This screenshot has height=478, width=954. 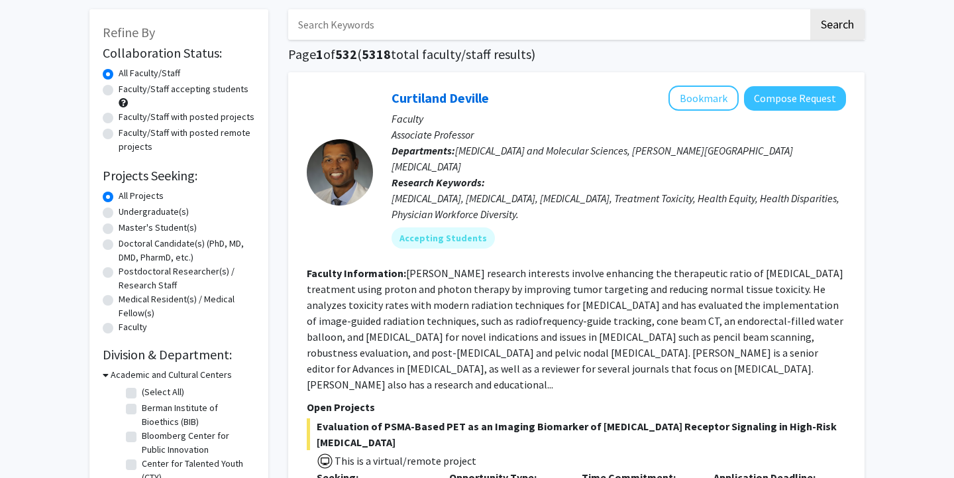 I want to click on label: Doctoral Candidate(s) (PhD, MD, DMD, PharmD, etc.), so click(x=187, y=250).